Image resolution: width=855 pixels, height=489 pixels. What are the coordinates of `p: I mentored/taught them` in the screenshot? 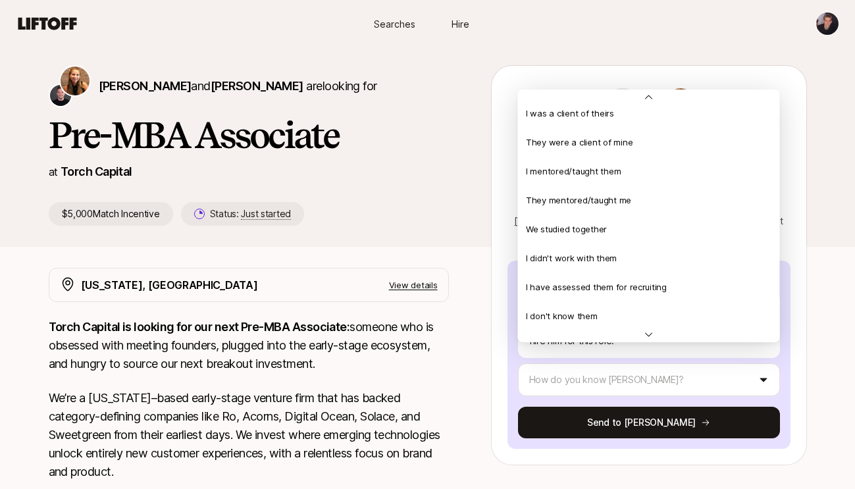 It's located at (573, 171).